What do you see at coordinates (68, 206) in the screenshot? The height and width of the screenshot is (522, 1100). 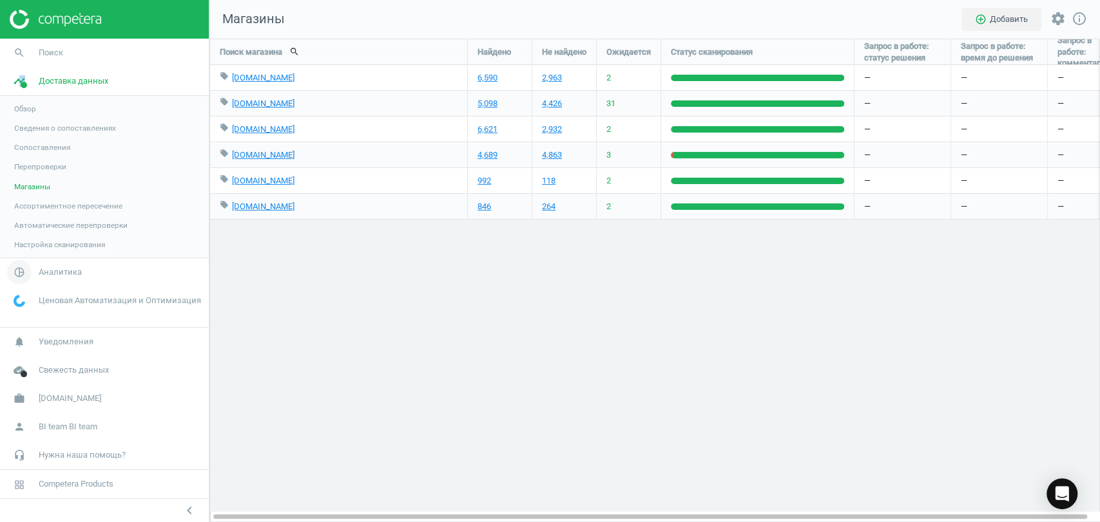 I see `span: Ассортиментное пересечение` at bounding box center [68, 206].